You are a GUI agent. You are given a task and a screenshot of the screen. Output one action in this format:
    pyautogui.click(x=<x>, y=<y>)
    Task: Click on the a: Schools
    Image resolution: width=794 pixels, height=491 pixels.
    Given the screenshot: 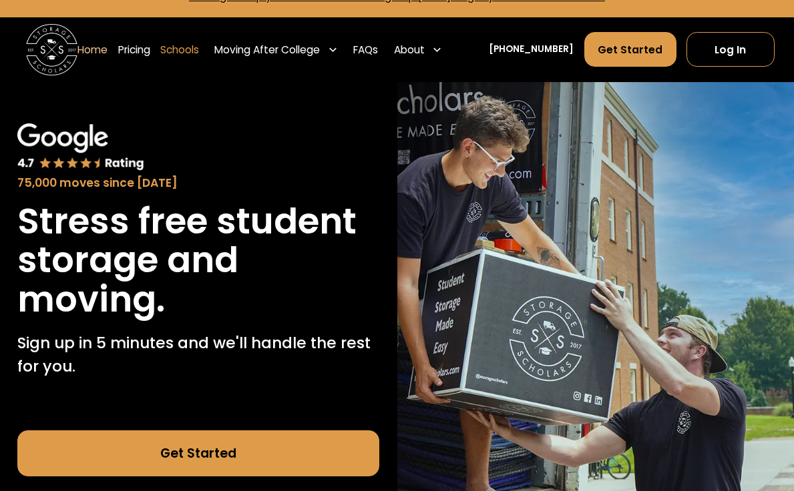 What is the action you would take?
    pyautogui.click(x=180, y=49)
    